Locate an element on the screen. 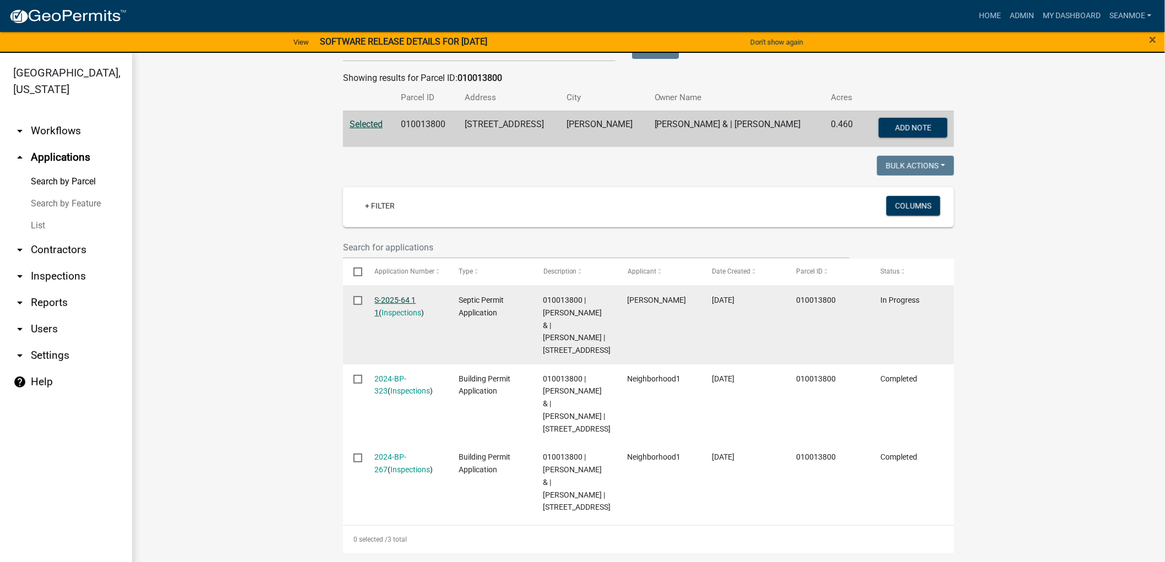 The image size is (1165, 562). div: 3 total is located at coordinates (649, 540).